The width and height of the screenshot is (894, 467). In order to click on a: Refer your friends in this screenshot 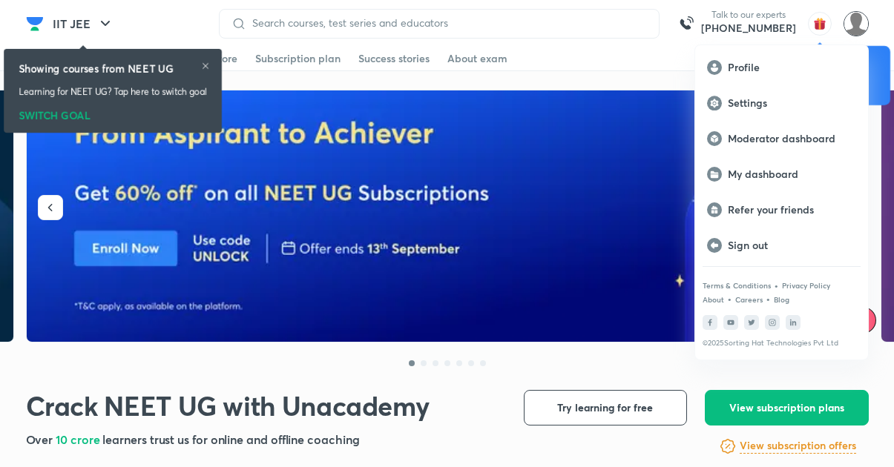, I will do `click(781, 210)`.